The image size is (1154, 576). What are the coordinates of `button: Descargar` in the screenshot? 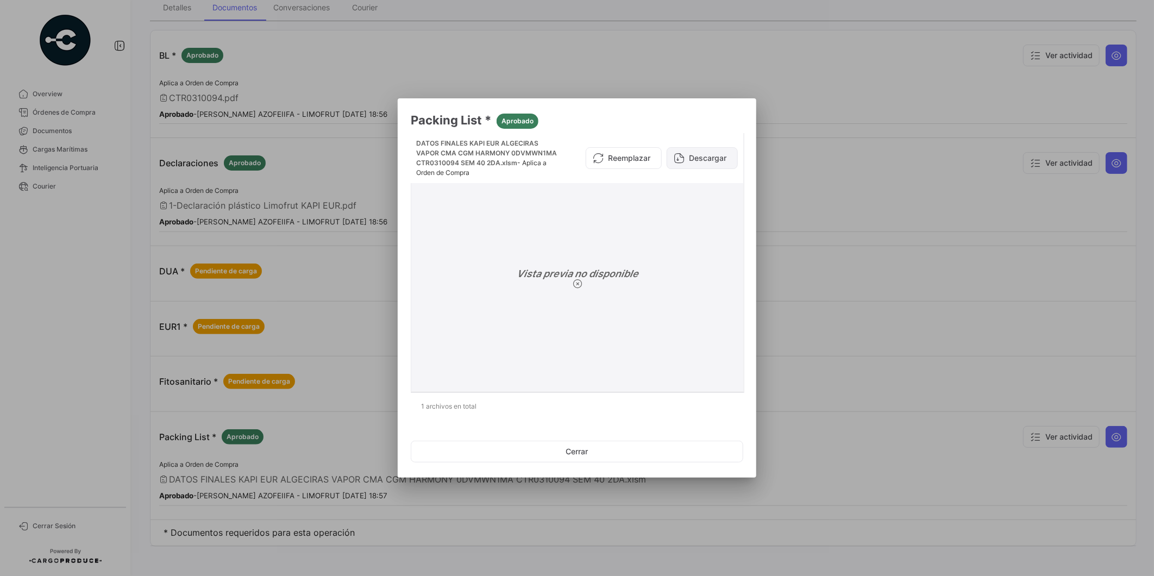 It's located at (702, 158).